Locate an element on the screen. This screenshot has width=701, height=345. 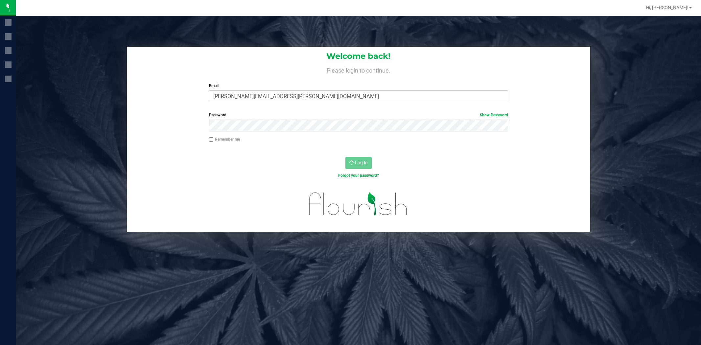
label: Email is located at coordinates (359, 86).